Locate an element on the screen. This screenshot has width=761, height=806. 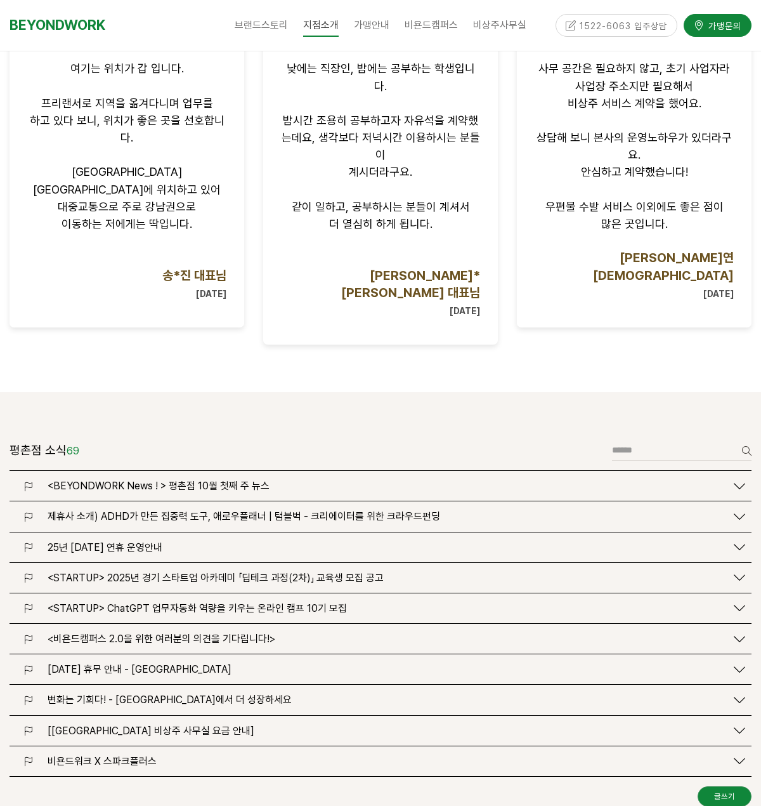
span: 프리랜서로 지역을 옮겨다니며 업무를 is located at coordinates (127, 103).